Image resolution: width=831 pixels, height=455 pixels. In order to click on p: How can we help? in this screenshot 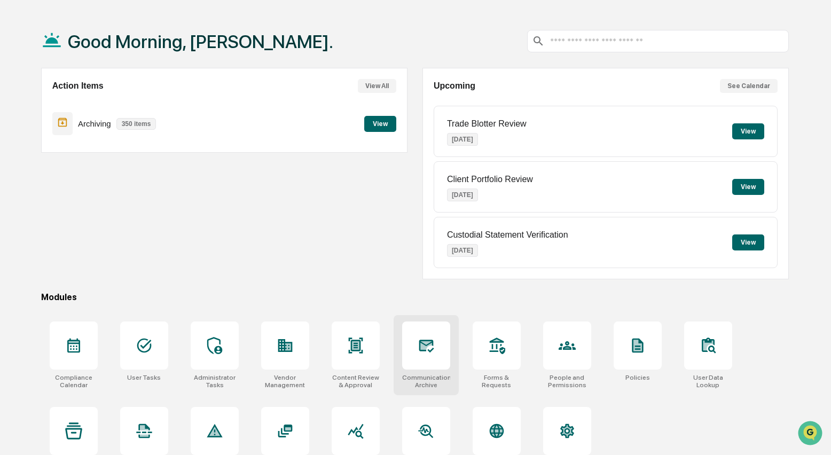, I will do `click(103, 31)`.